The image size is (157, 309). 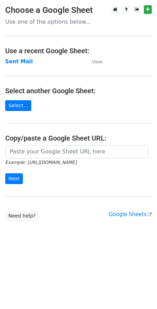 I want to click on a: Select..., so click(x=18, y=105).